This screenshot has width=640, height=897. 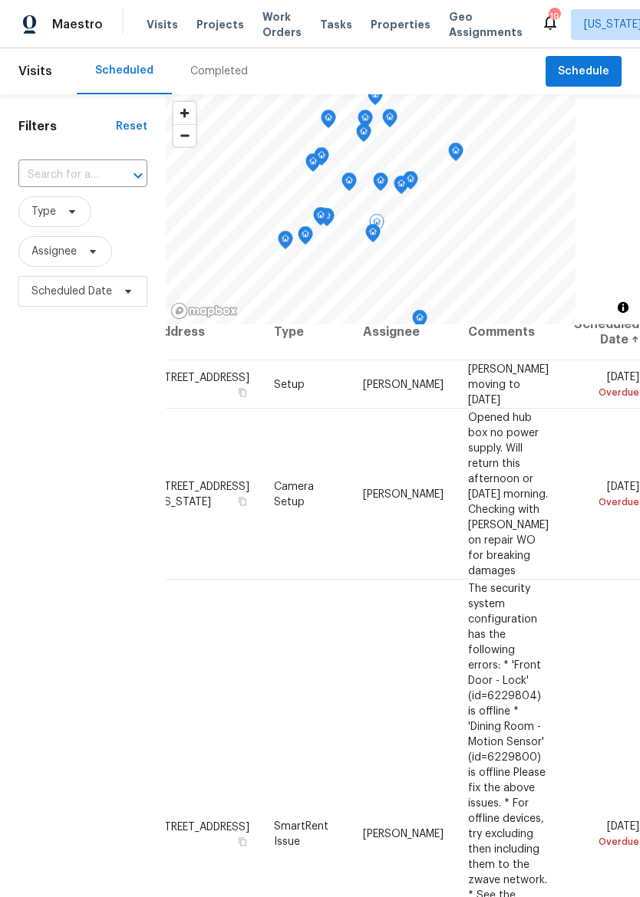 I want to click on th: Comments, so click(x=508, y=332).